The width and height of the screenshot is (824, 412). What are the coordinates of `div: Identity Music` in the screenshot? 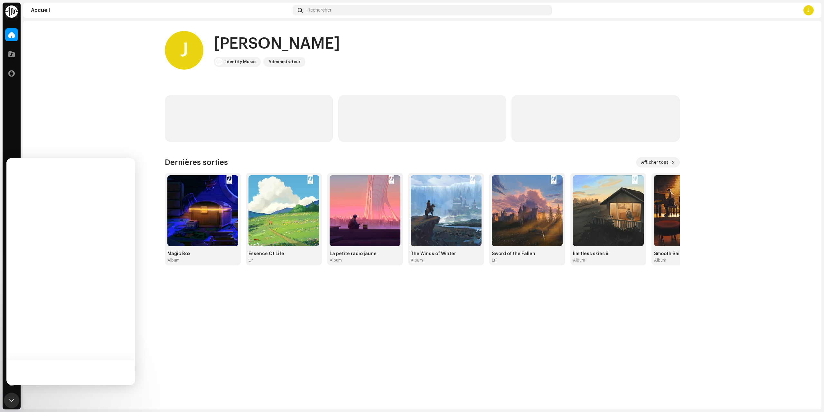 It's located at (240, 62).